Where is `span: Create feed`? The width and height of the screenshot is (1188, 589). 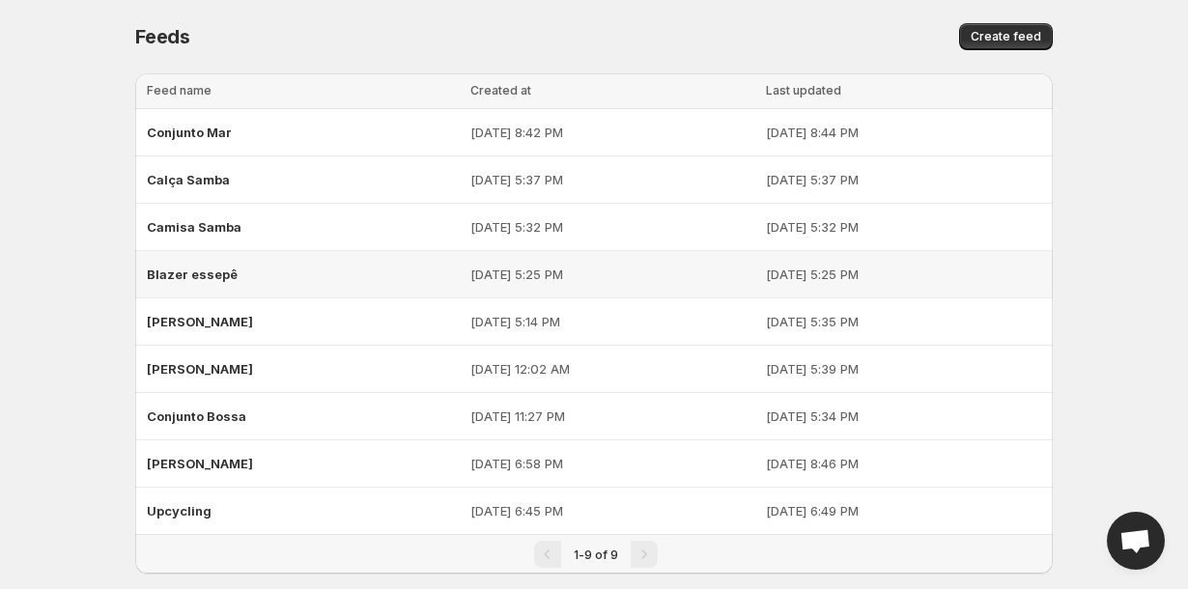
span: Create feed is located at coordinates (1005, 37).